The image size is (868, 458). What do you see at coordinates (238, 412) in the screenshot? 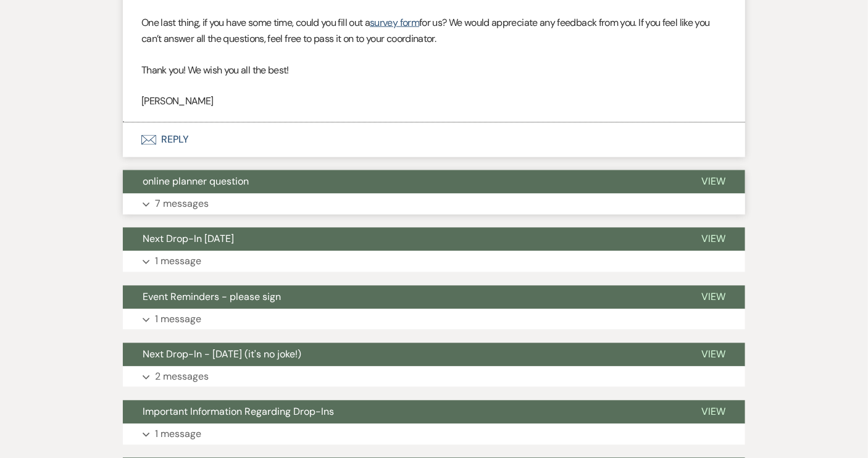
I see `span: Important Information Regarding Drop-Ins` at bounding box center [238, 412].